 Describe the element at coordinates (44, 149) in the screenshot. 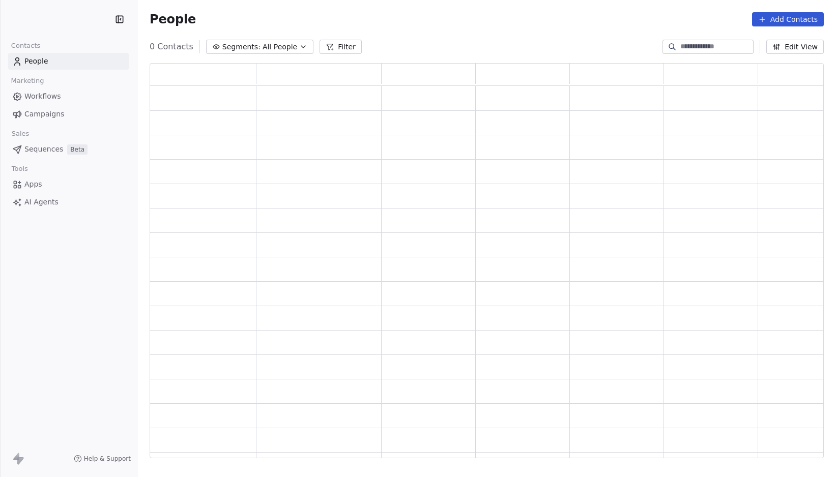

I see `span: Sequences` at that location.